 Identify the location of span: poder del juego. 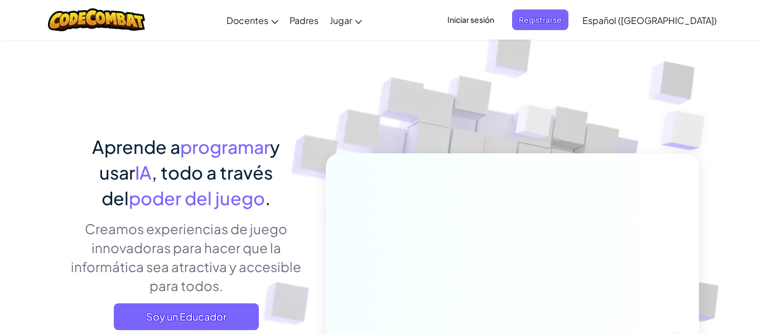
(197, 198).